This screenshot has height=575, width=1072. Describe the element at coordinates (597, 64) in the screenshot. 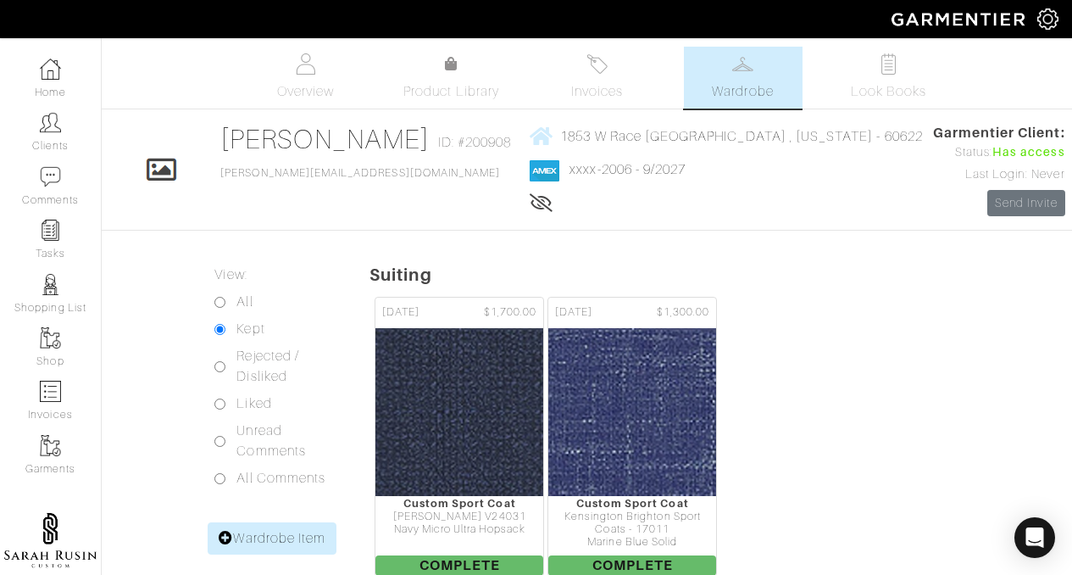

I see `img: orders-27d20c2124de7fd6de4e0e44c1d41de31381a507db9b33961299e4e07d508b8c.svg` at that location.